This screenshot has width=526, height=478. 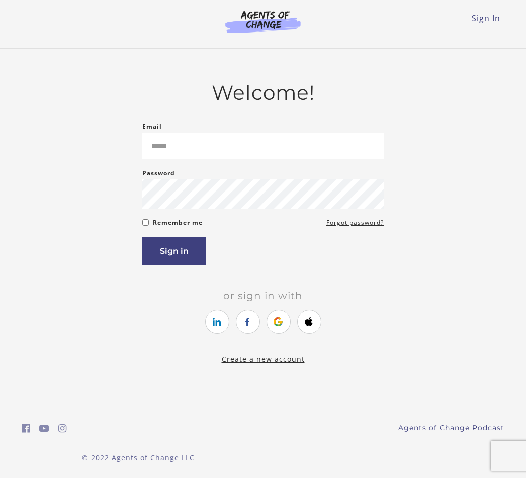 I want to click on span: Or sign in with, so click(x=263, y=296).